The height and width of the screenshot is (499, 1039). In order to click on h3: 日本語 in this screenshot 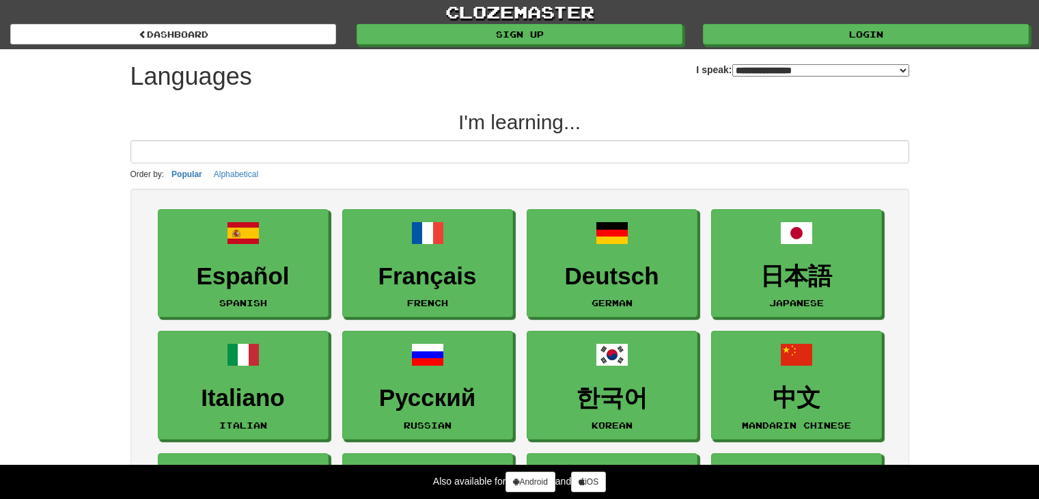, I will do `click(797, 276)`.